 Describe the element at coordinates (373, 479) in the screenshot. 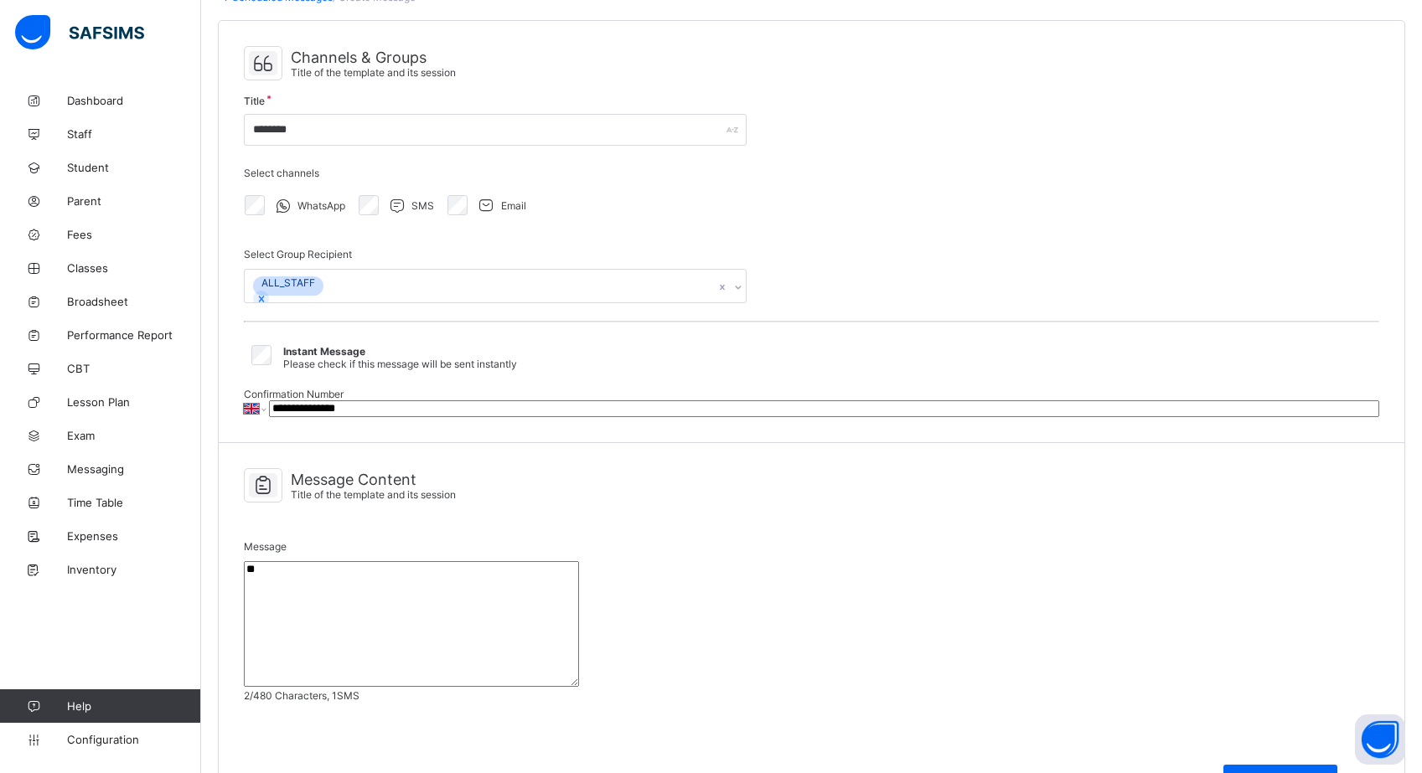

I see `span: Message Content` at that location.